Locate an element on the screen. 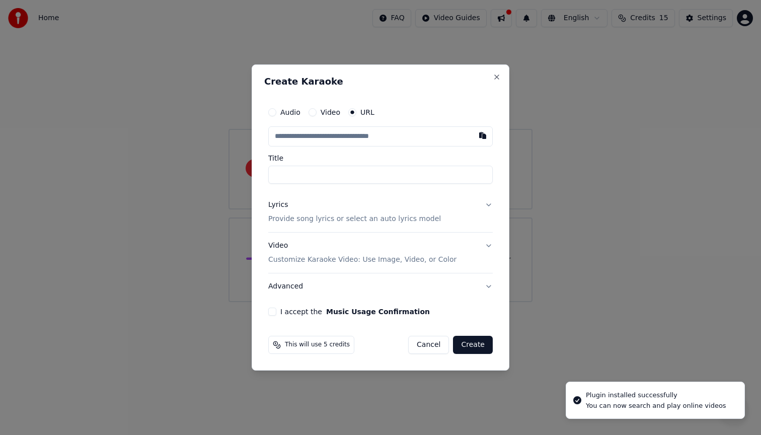  div: Lyrics is located at coordinates (278, 205).